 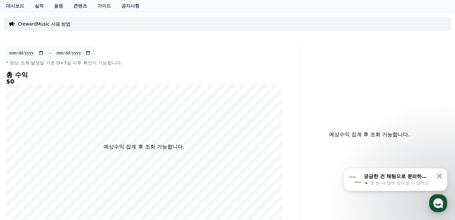 I want to click on a: 대화, so click(x=63, y=175).